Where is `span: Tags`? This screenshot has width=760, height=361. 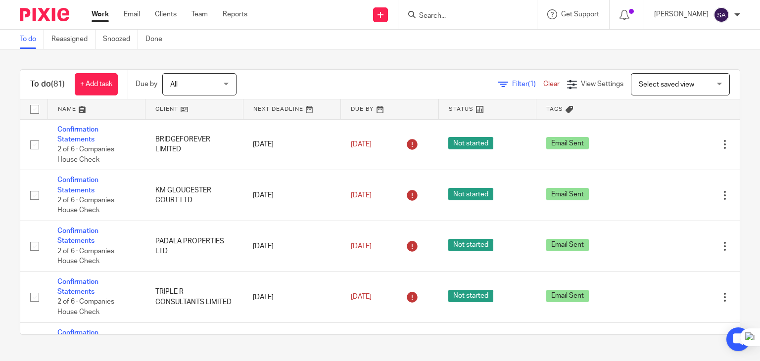 span: Tags is located at coordinates (554, 109).